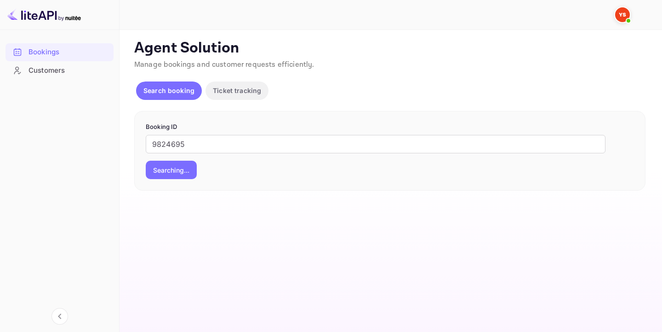 This screenshot has height=332, width=662. What do you see at coordinates (169, 90) in the screenshot?
I see `p: Search booking` at bounding box center [169, 90].